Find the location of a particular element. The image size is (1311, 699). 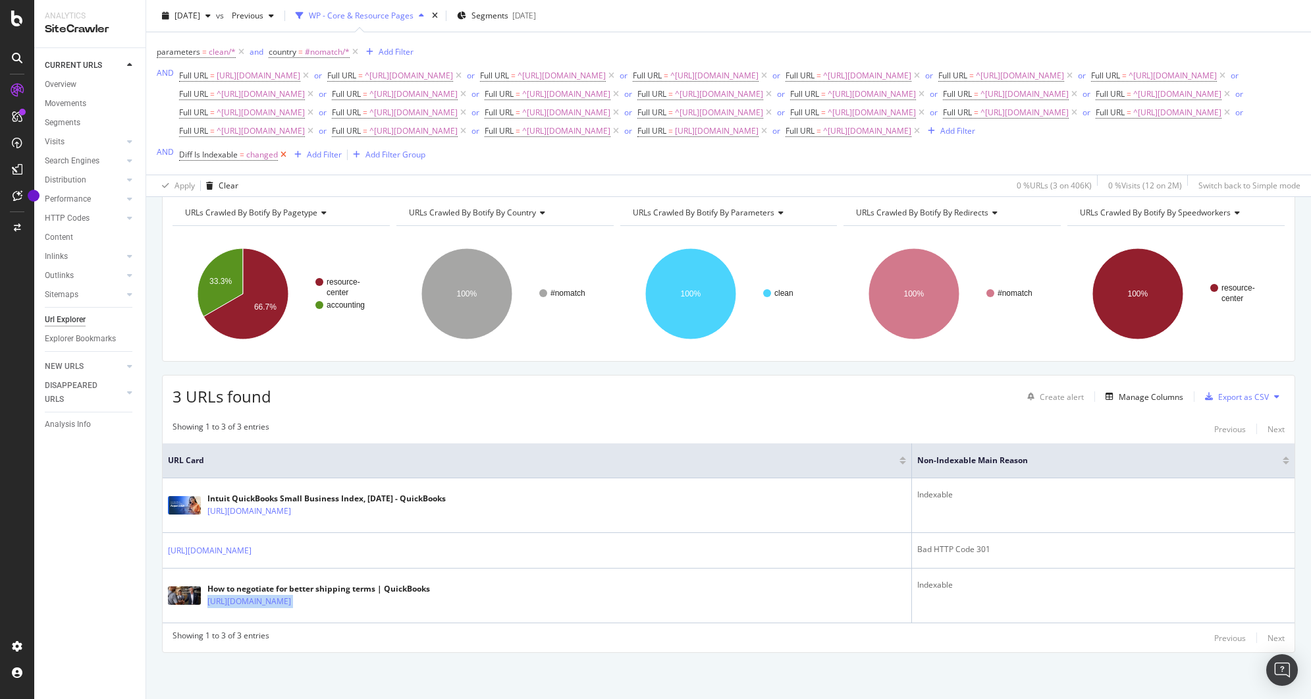

div: DISAPPEARED URLS is located at coordinates (78, 392).